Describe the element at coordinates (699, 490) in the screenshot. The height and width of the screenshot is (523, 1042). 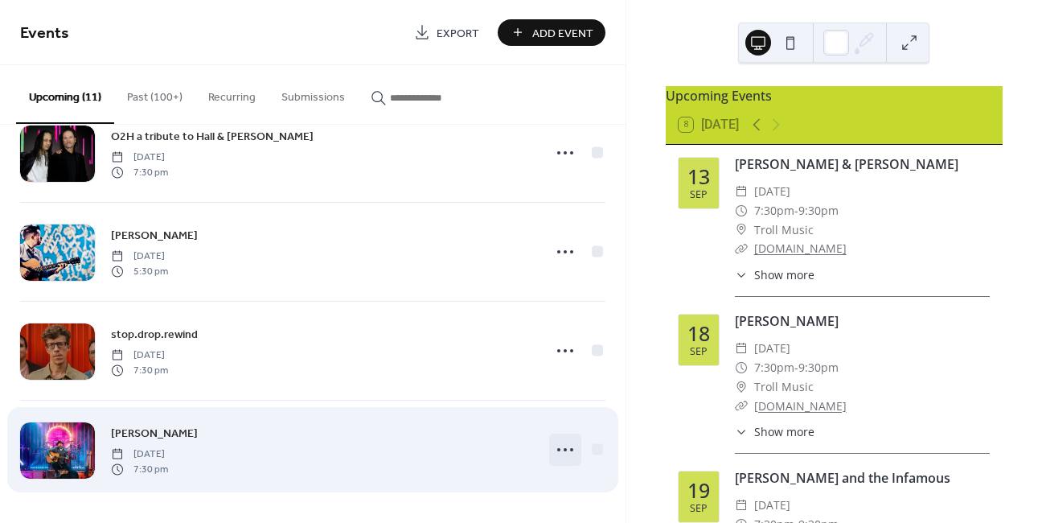
I see `div: 19` at that location.